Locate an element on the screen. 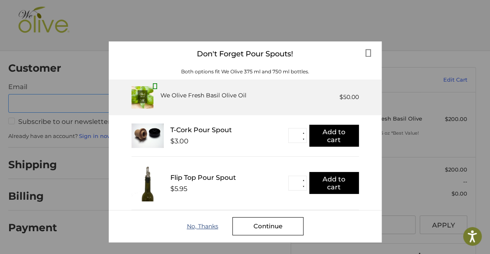 Image resolution: width=490 pixels, height=254 pixels. div: $5.95 is located at coordinates (179, 188).